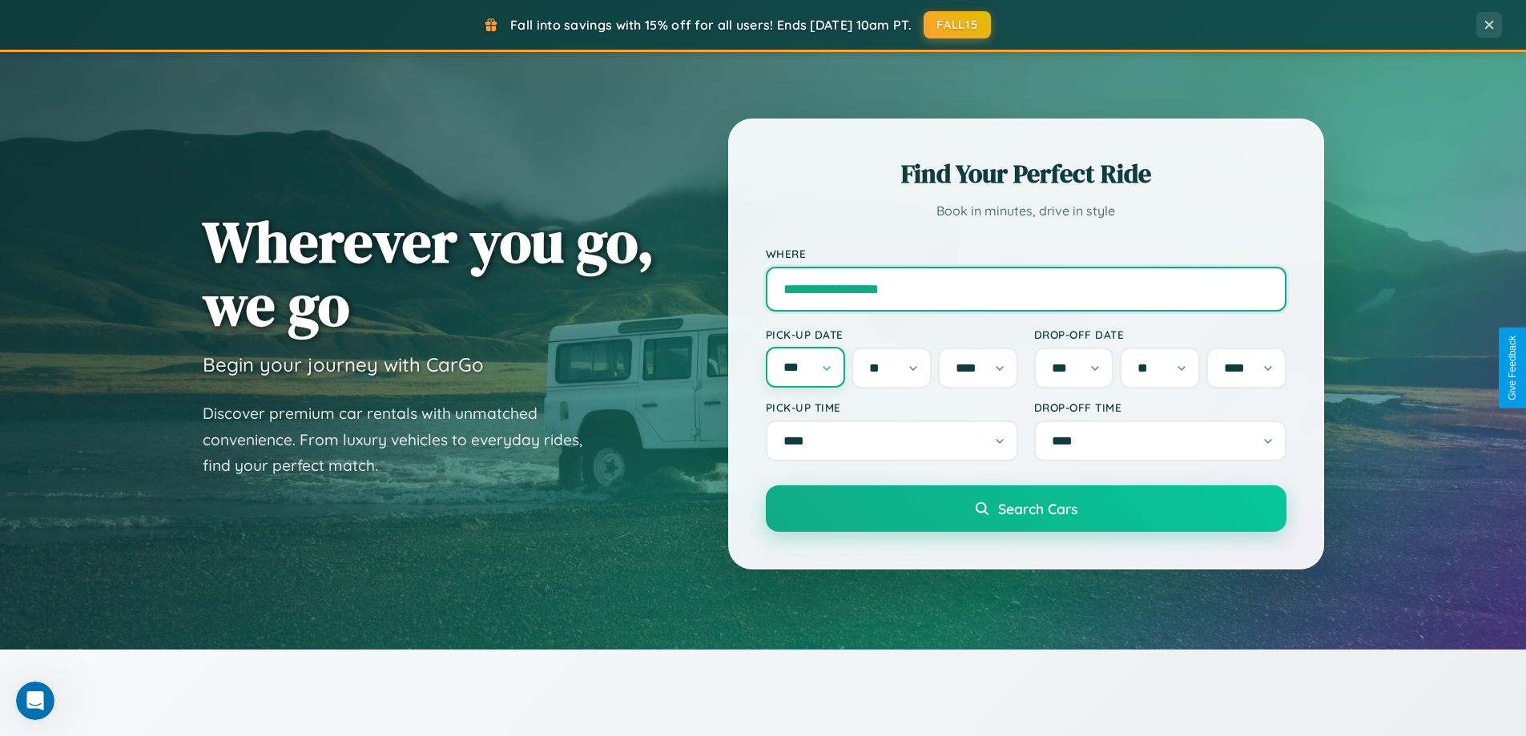 This screenshot has width=1526, height=736. What do you see at coordinates (343, 364) in the screenshot?
I see `h3: Begin your journey with CarGo` at bounding box center [343, 364].